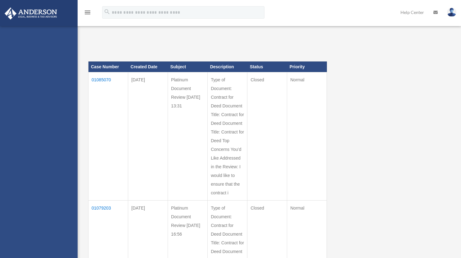 This screenshot has width=461, height=258. Describe the element at coordinates (108, 67) in the screenshot. I see `th: Case Number` at that location.